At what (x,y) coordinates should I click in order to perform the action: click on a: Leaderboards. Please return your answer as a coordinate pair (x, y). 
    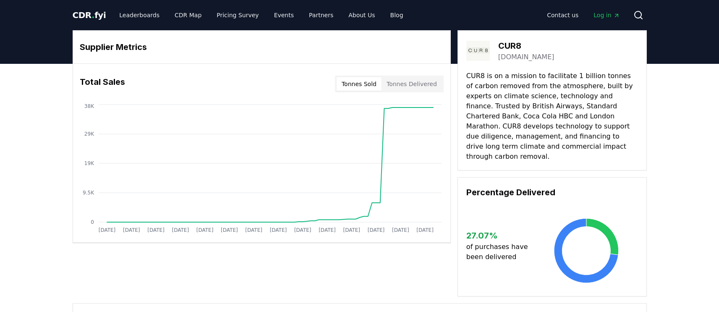
    Looking at the image, I should click on (139, 15).